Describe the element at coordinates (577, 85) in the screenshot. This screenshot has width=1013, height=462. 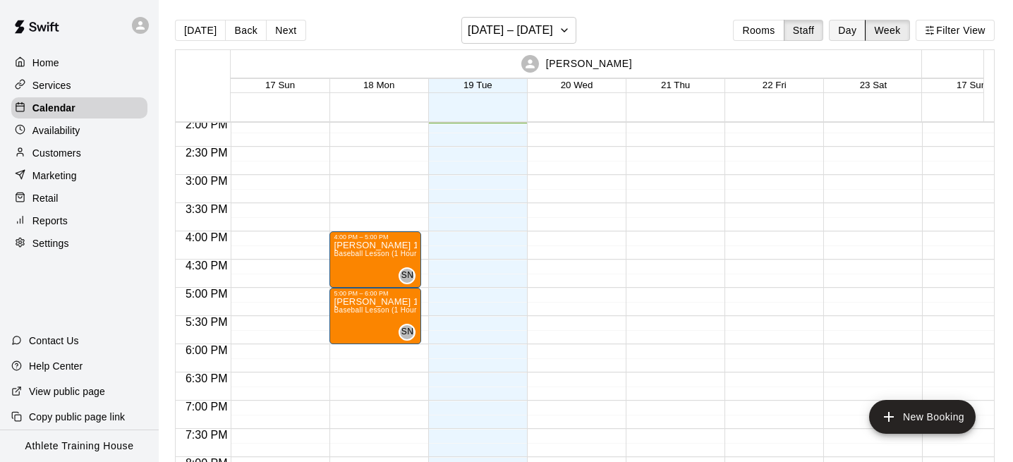
I see `button: 20 Wed` at that location.